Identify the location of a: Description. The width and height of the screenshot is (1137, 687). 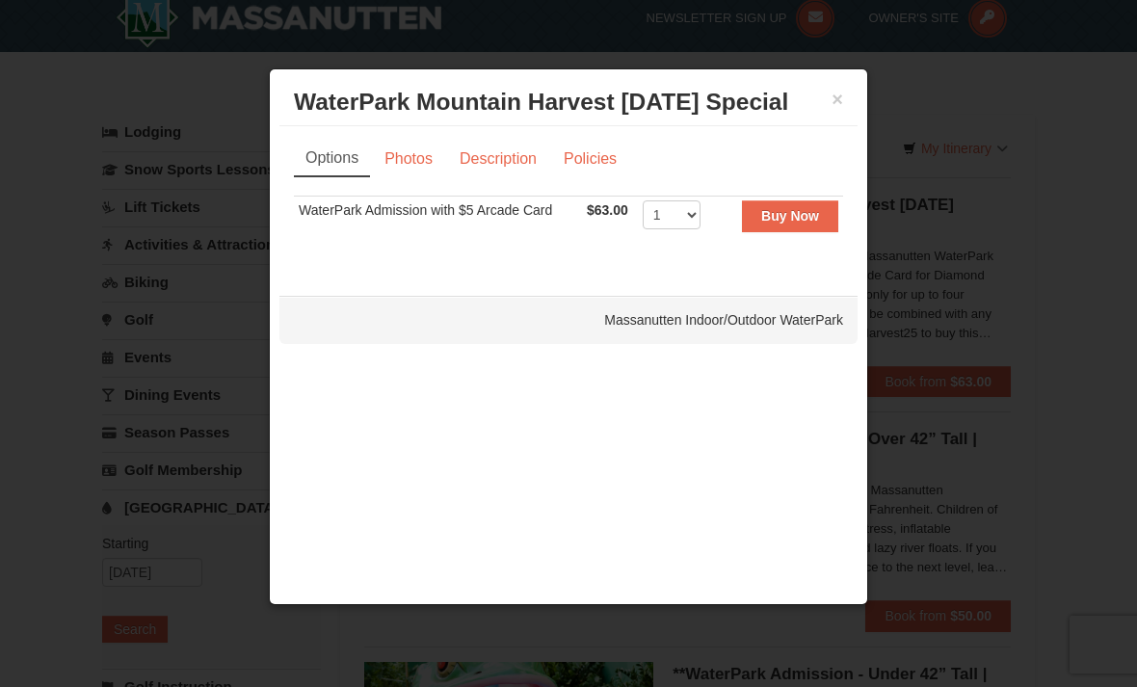
(498, 159).